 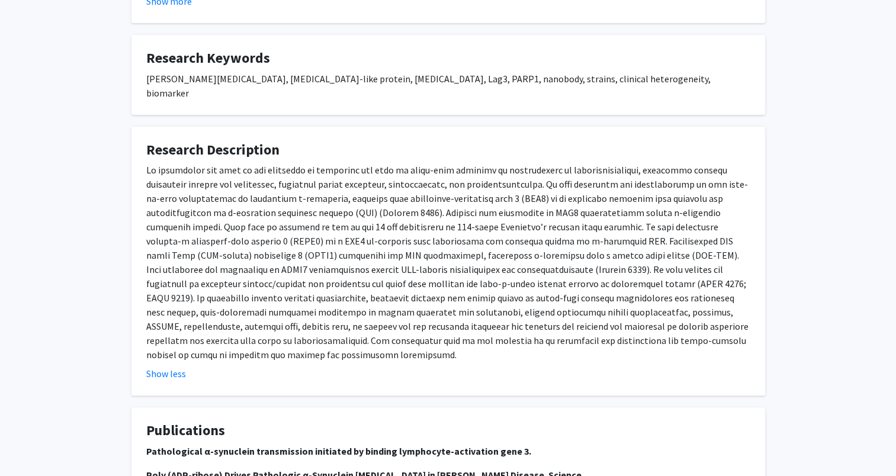 I want to click on button: Show less, so click(x=166, y=374).